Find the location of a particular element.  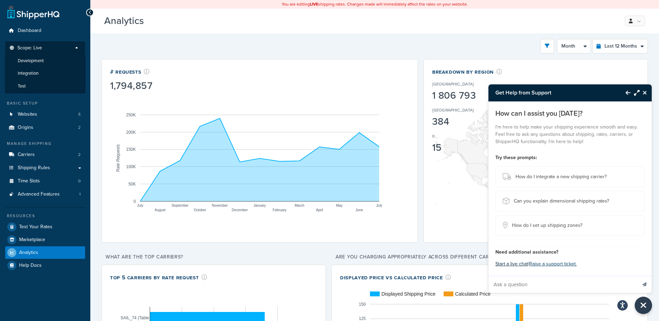

li: Integration is located at coordinates (45, 73).